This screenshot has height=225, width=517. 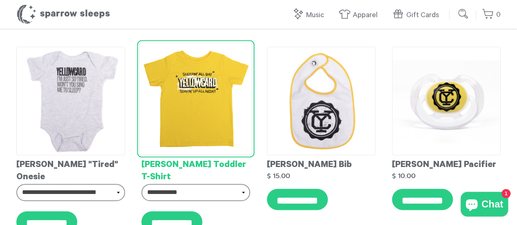 I want to click on inbox-online-store-chat: Shopify online store chat, so click(x=484, y=205).